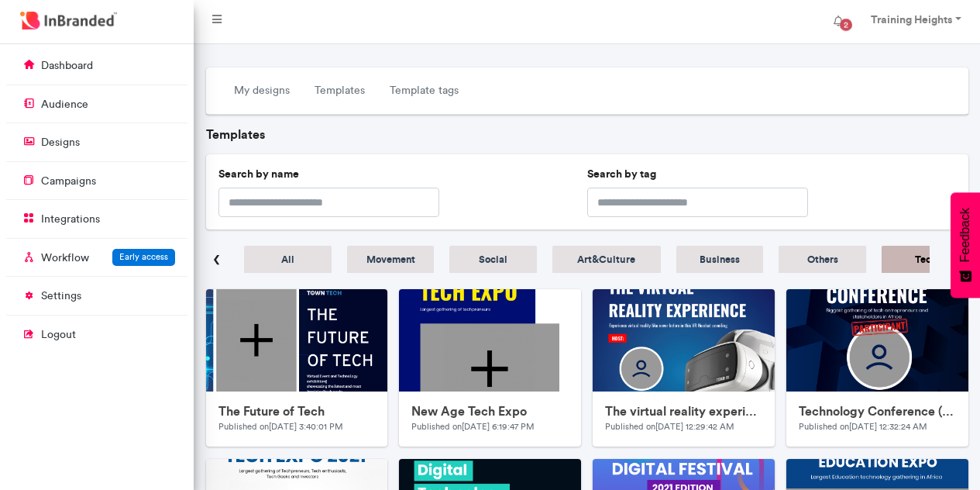  Describe the element at coordinates (64, 105) in the screenshot. I see `p: audience` at that location.